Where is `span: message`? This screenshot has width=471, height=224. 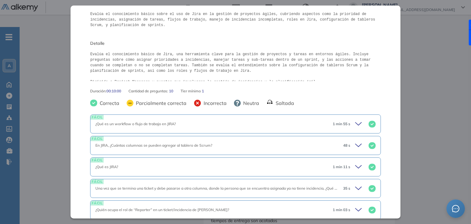
span: message is located at coordinates (456, 209).